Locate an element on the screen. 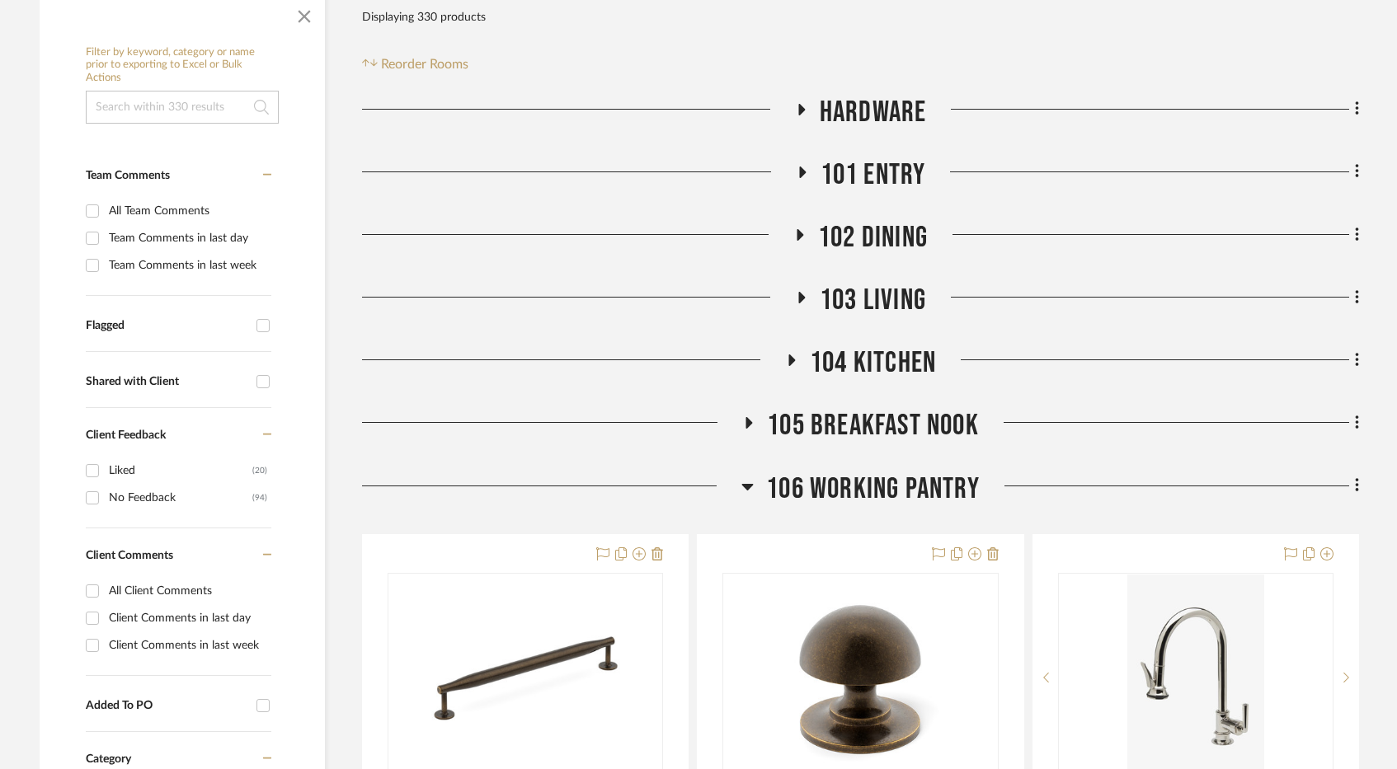 This screenshot has height=769, width=1397. div: Displaying 330 products is located at coordinates (424, 17).